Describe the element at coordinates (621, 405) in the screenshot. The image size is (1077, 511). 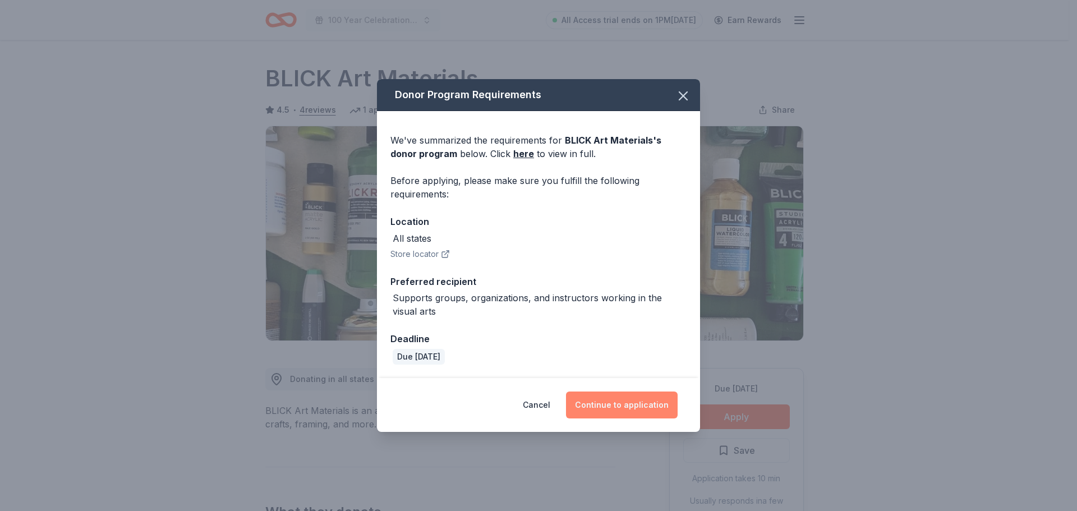
I see `button: Continue to application` at that location.